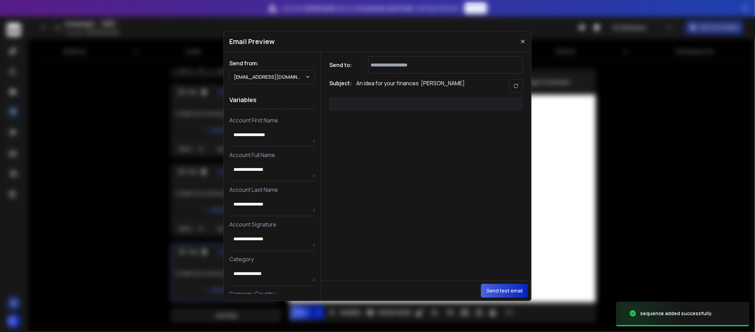  What do you see at coordinates (343, 65) in the screenshot?
I see `h1: Send to:` at bounding box center [343, 65].